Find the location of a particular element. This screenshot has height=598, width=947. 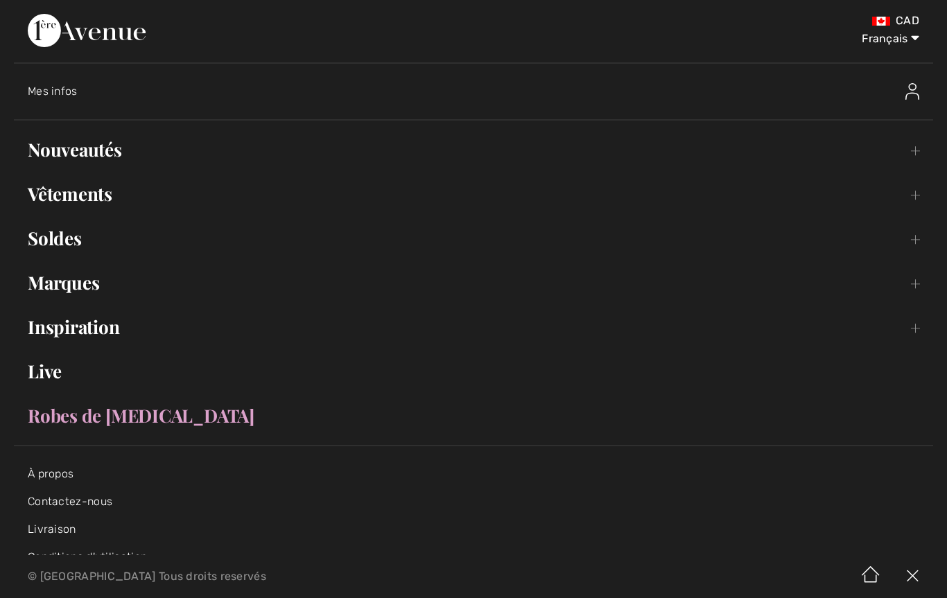

a: Inspiration is located at coordinates (474, 327).